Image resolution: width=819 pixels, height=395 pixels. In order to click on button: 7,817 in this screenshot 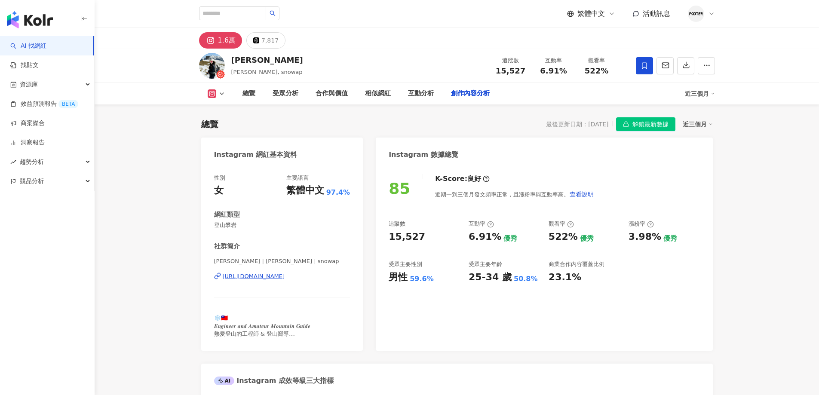, I will do `click(266, 40)`.